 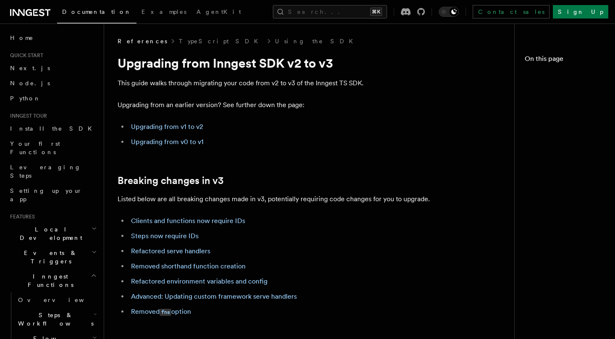 What do you see at coordinates (57, 319) in the screenshot?
I see `button: Steps & Workflows` at bounding box center [57, 319].